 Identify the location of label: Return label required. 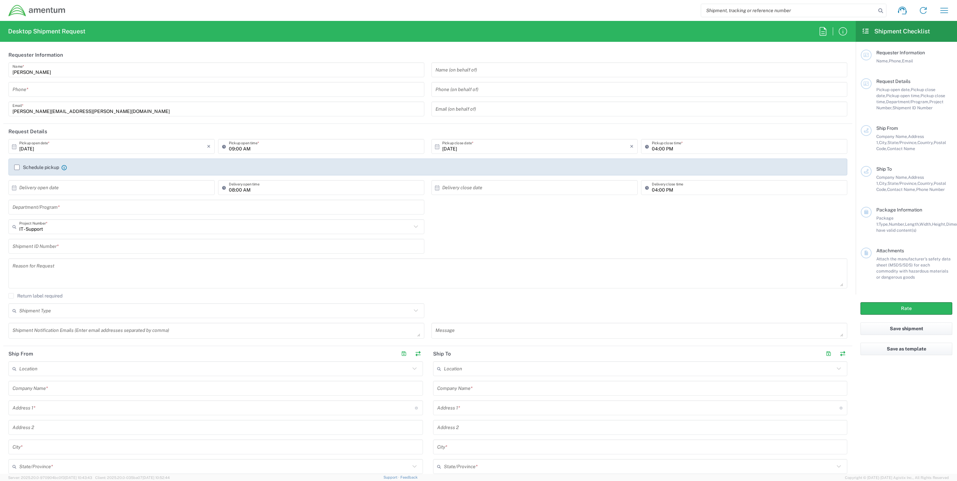
(35, 296).